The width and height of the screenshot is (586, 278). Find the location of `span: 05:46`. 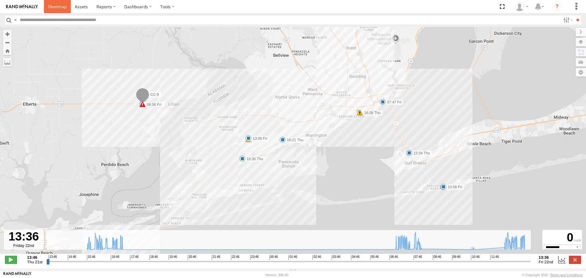

span: 05:46 is located at coordinates (375, 258).